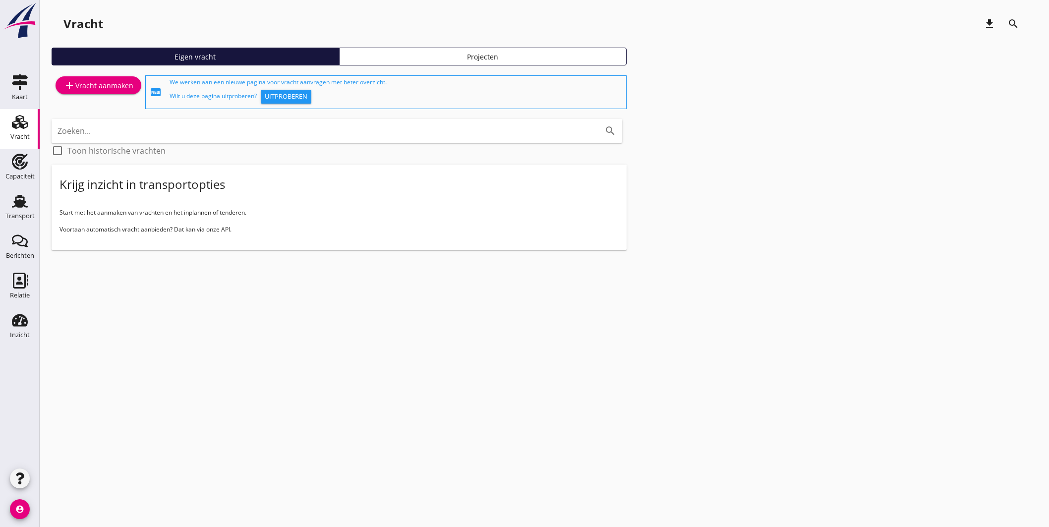 This screenshot has height=527, width=1049. What do you see at coordinates (20, 21) in the screenshot?
I see `img: logo-small.a267ee39.svg` at bounding box center [20, 21].